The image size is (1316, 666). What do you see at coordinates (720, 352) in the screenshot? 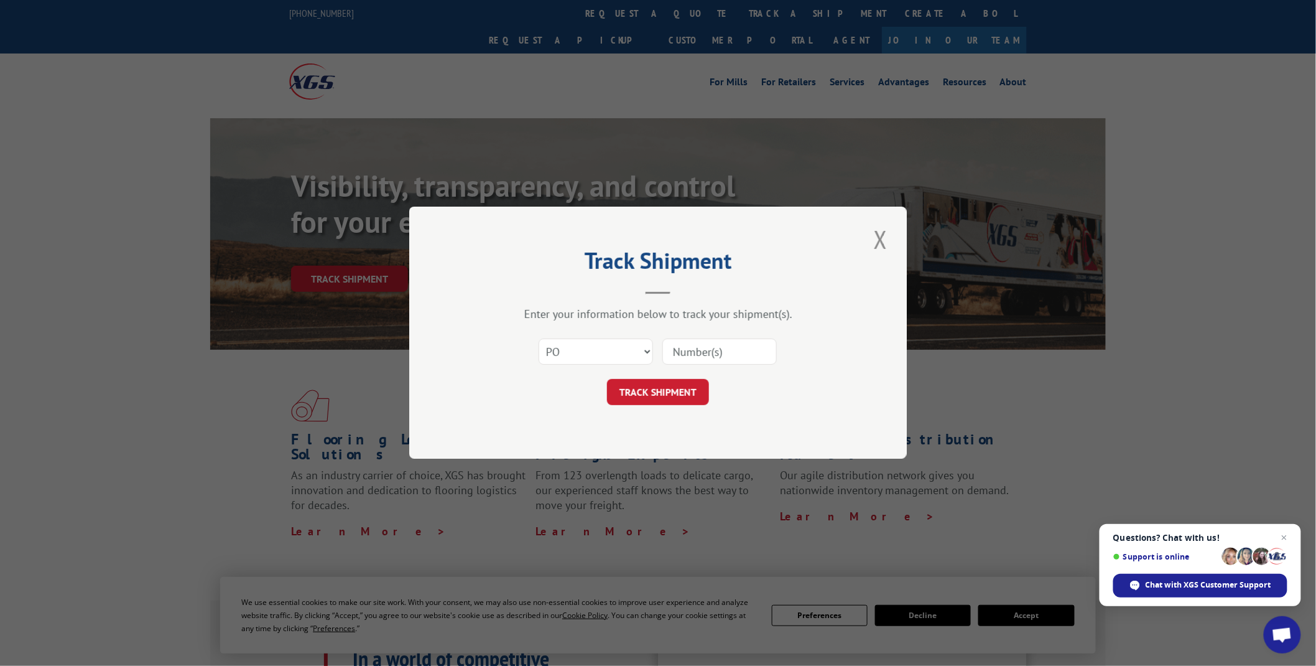
I see `input: Number(s)` at bounding box center [720, 352].